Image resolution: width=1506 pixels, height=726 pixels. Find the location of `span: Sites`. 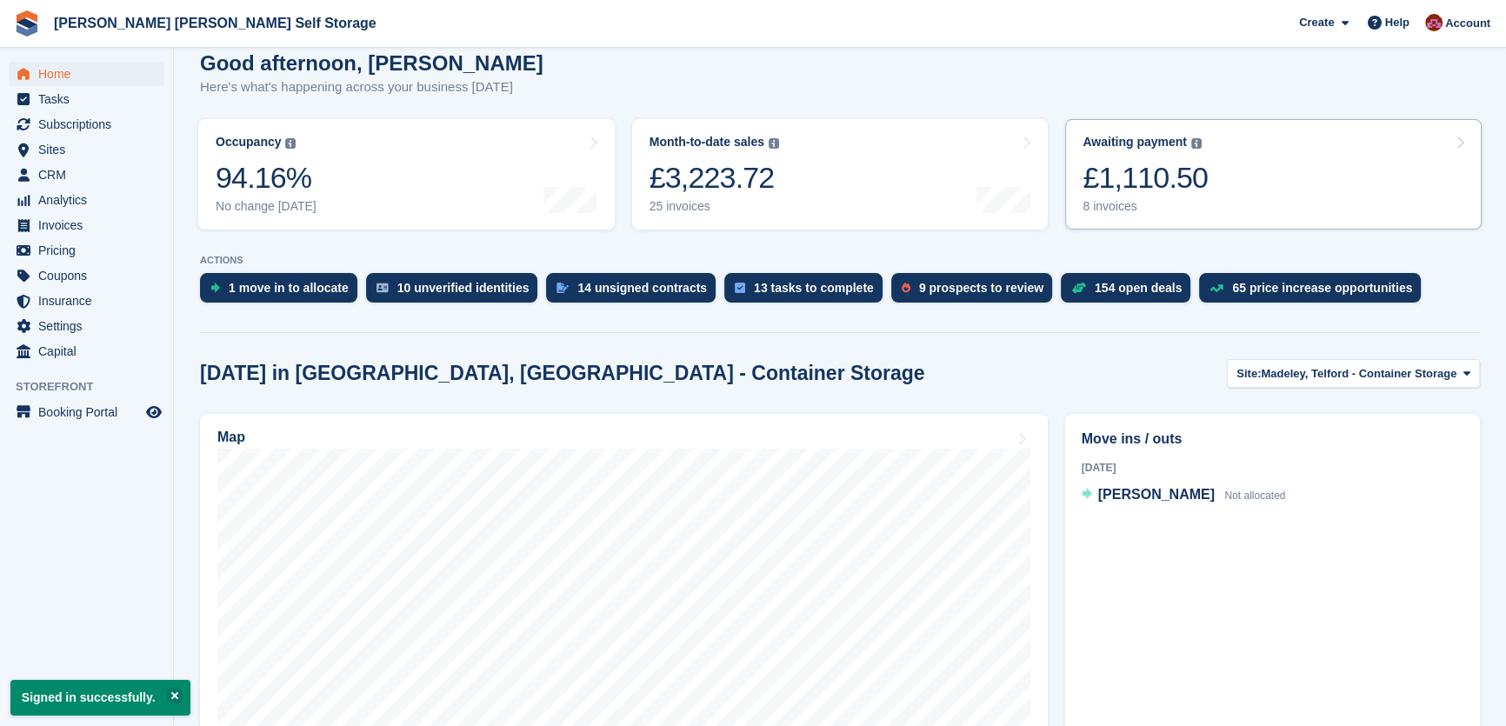

span: Sites is located at coordinates (90, 150).